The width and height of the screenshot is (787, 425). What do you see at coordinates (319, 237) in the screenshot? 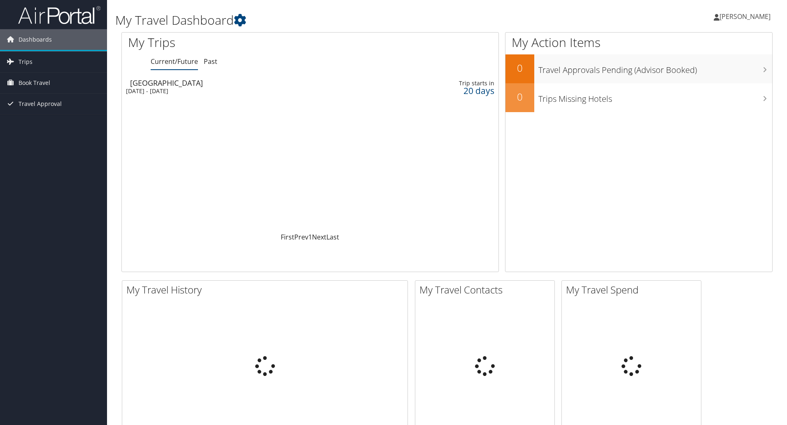
I see `a: Next` at bounding box center [319, 237].